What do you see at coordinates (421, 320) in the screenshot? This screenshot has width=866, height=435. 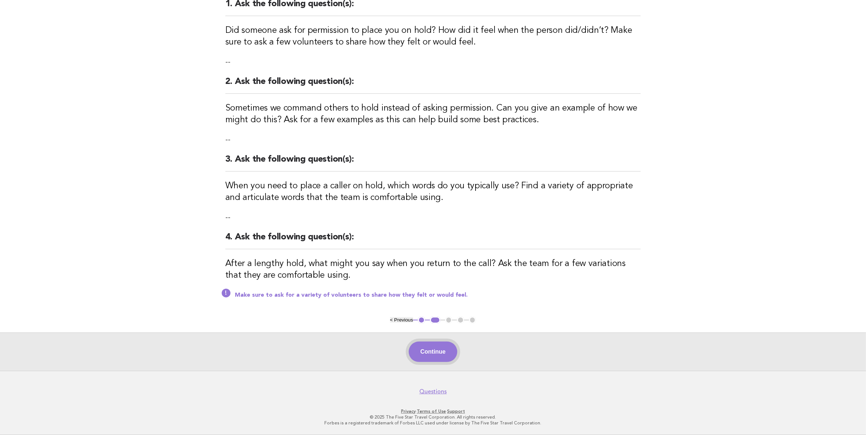 I see `button: 1` at bounding box center [421, 320].